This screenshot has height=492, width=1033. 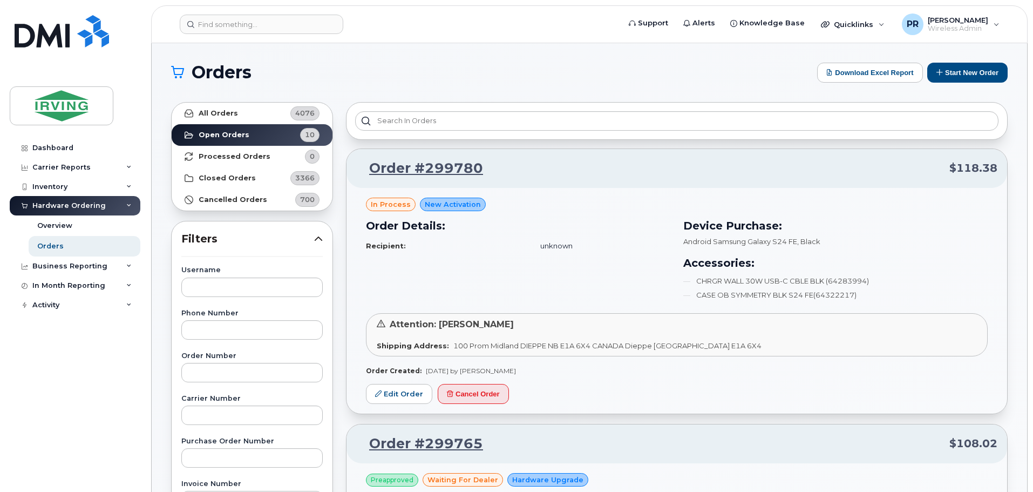 I want to click on a: Start New Order, so click(x=967, y=72).